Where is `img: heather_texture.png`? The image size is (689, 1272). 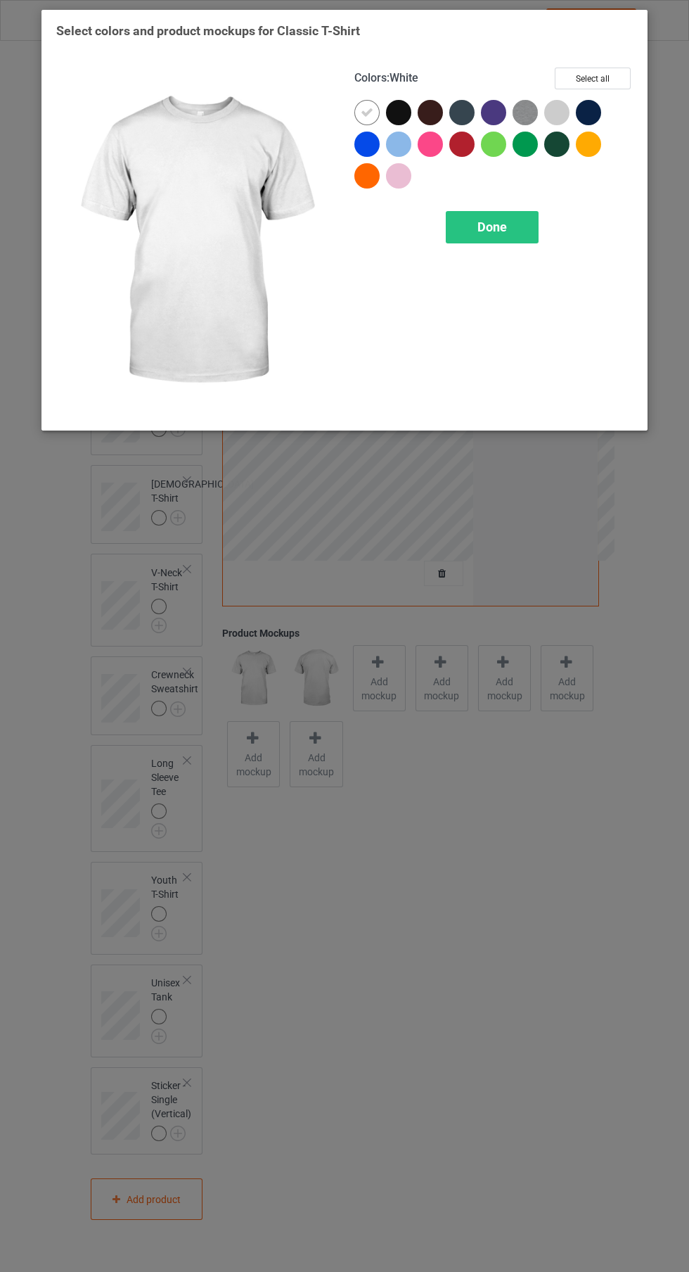 img: heather_texture.png is located at coordinates (525, 113).